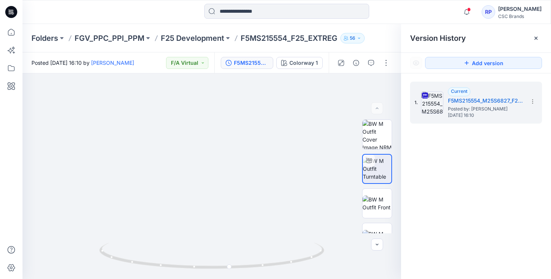 The image size is (551, 279). I want to click on button: Details, so click(356, 63).